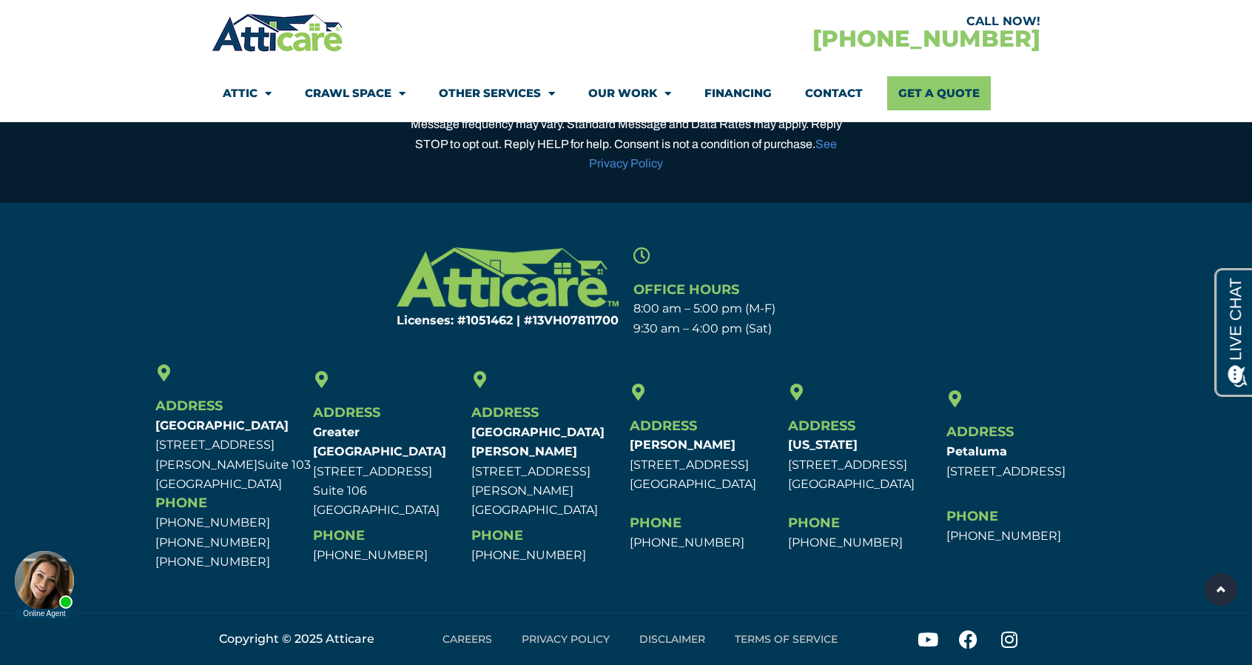 This screenshot has width=1252, height=665. I want to click on span: Office Hours, so click(686, 289).